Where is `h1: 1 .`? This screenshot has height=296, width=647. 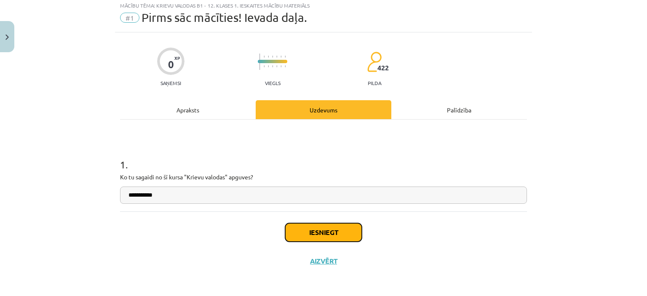 h1: 1 . is located at coordinates (324, 157).